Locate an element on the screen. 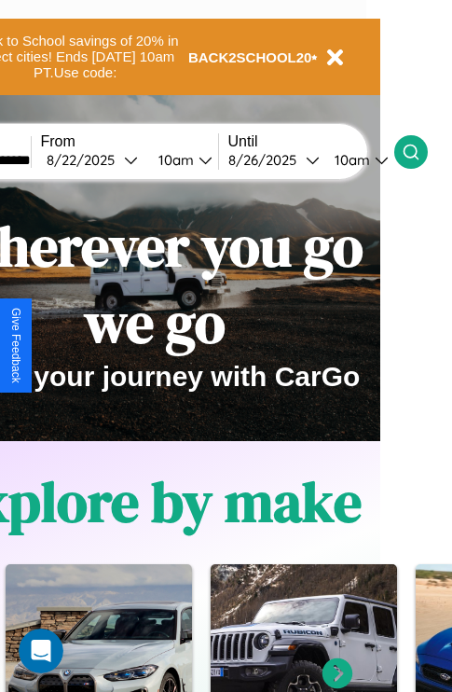 The height and width of the screenshot is (692, 452). label: Until is located at coordinates (311, 142).